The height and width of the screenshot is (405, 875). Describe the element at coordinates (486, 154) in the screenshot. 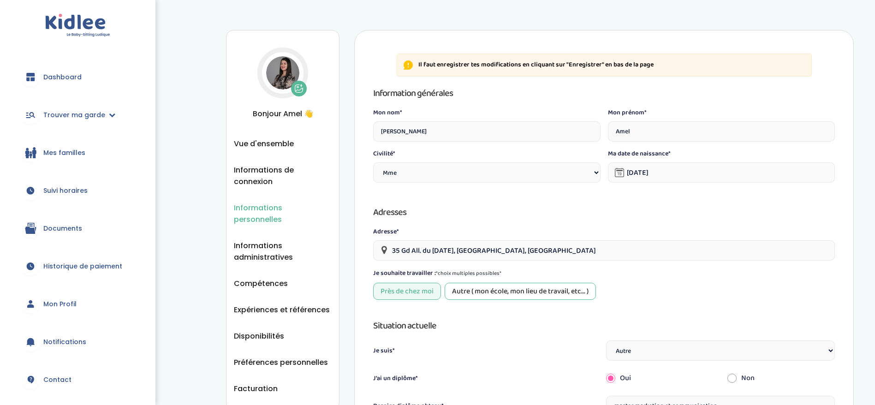

I see `label: Civilité*` at that location.